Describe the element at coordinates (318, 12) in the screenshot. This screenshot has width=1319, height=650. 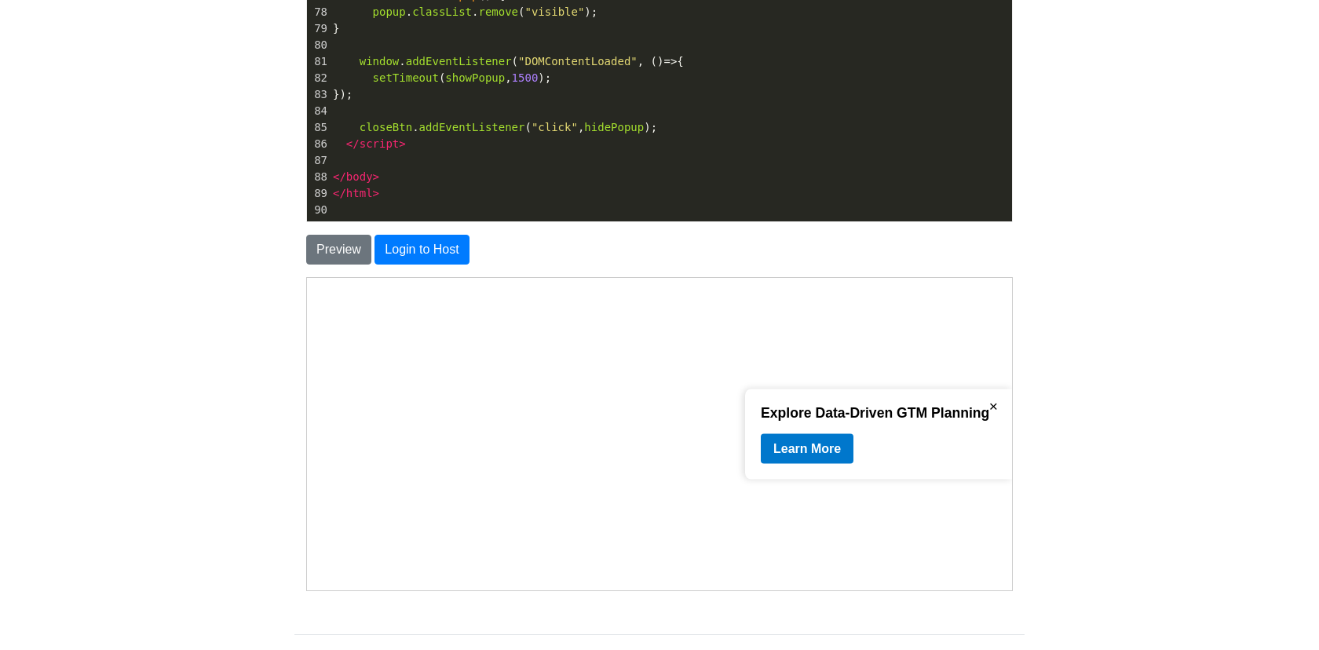
I see `div: 78` at that location.